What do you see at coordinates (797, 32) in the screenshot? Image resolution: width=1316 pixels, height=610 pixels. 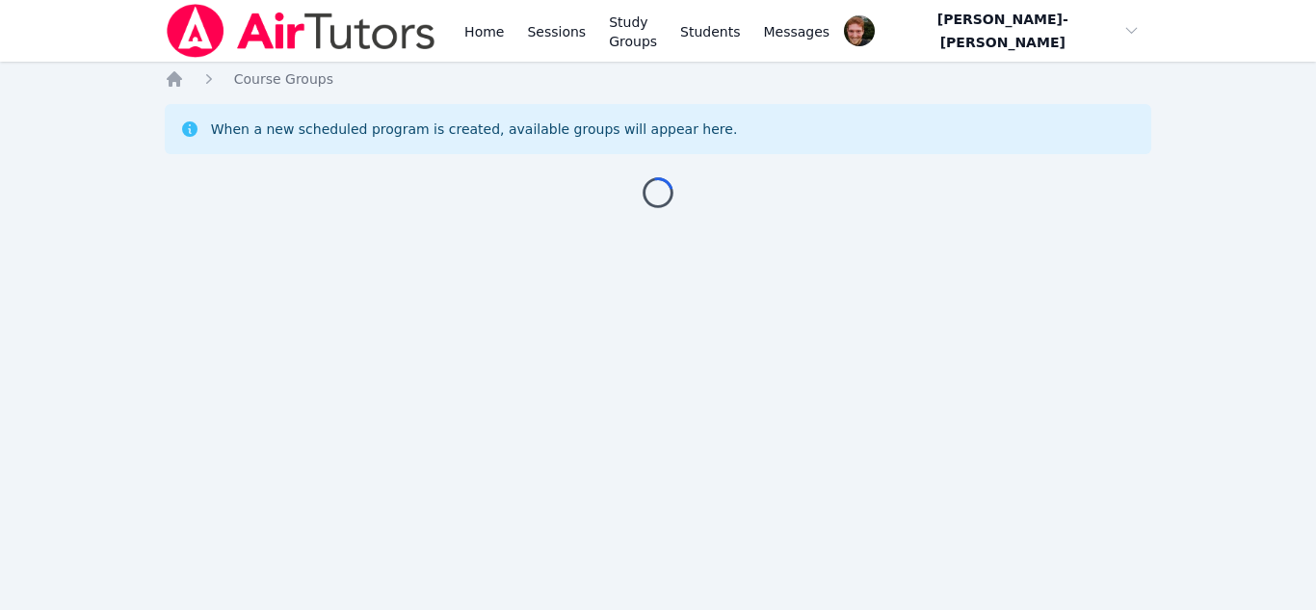 I see `span: Messages` at bounding box center [797, 32].